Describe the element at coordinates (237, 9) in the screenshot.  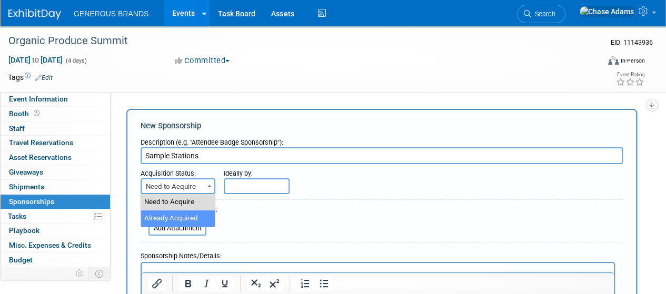
I see `body: Rich Text Area. Press ALT-0 for help.` at that location.